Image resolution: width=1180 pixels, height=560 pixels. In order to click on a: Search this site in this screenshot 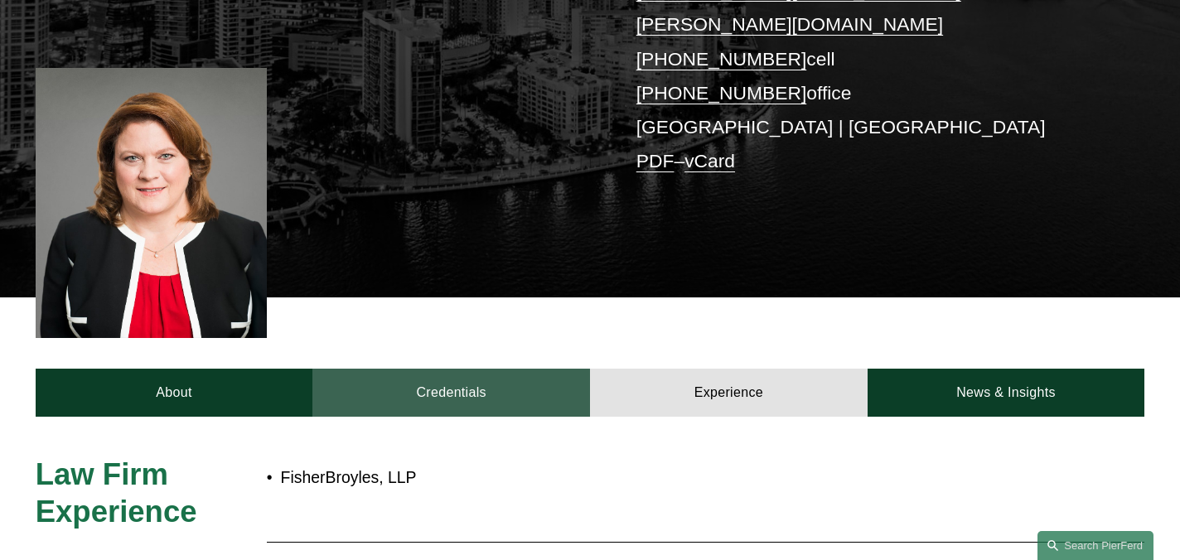, I will do `click(1096, 545)`.